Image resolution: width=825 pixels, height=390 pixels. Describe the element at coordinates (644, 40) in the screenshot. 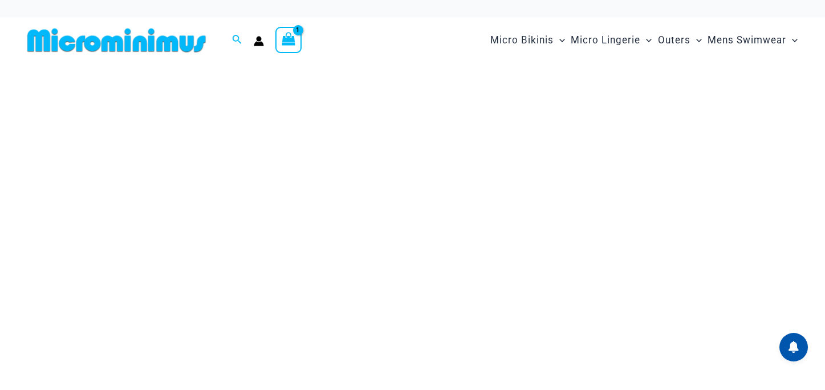

I see `nav: Site Navigation` at that location.